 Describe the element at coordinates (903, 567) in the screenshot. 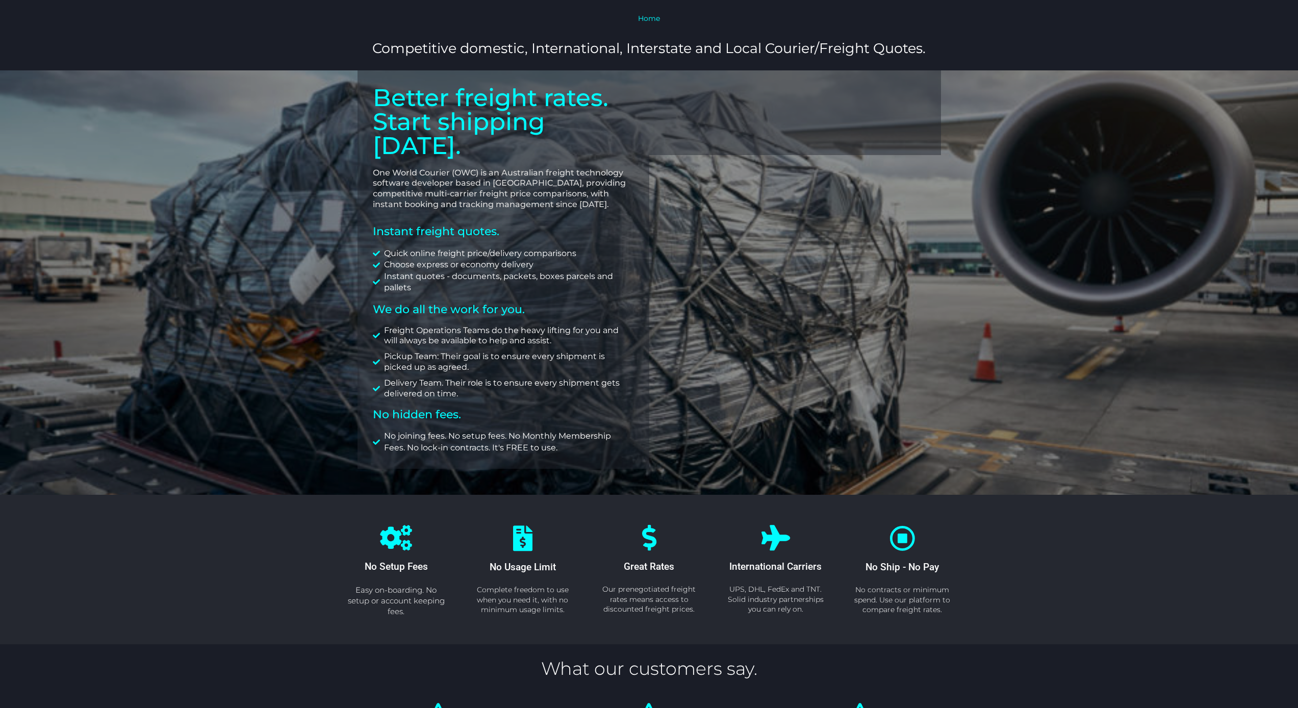

I see `span: No Ship - No Pay` at that location.